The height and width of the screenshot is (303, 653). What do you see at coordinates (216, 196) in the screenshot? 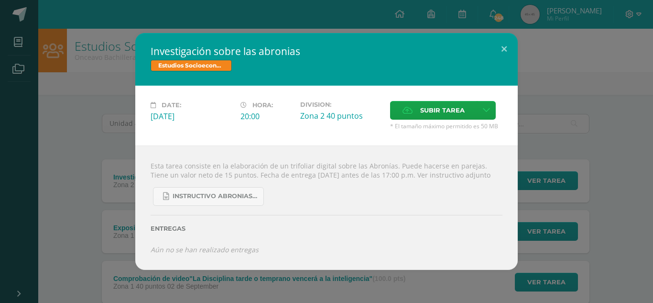
I see `span: Instructivo abronias 2025.docx` at bounding box center [216, 196].